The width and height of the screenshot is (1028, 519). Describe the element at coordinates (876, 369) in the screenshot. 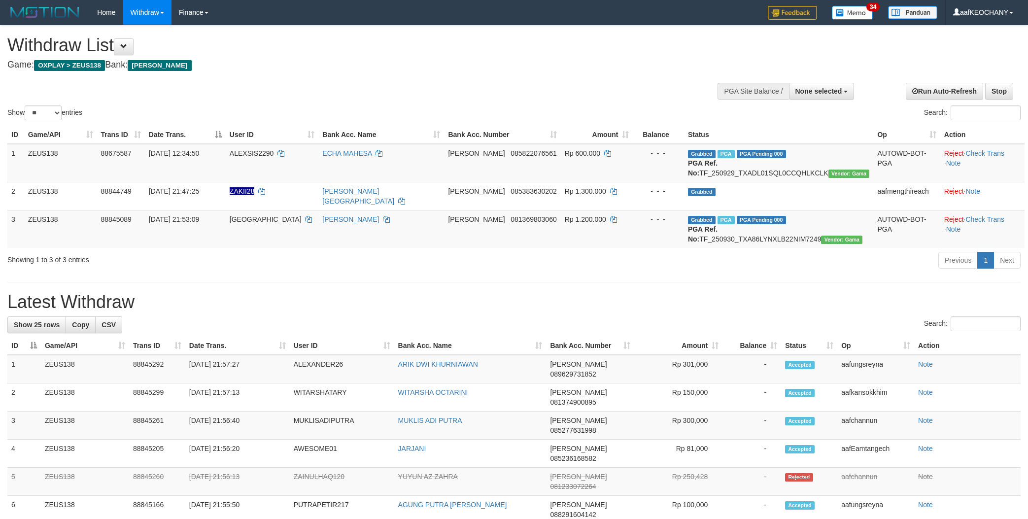

I see `td: aafungsreyna` at that location.